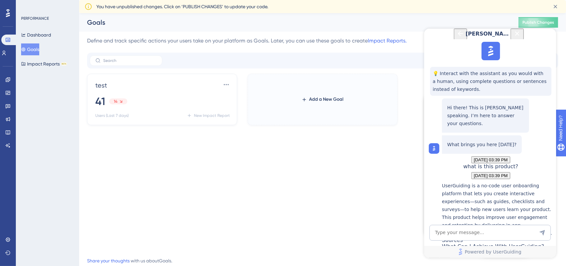  Describe the element at coordinates (118, 204) in the screenshot. I see `div: Send Message` at that location.